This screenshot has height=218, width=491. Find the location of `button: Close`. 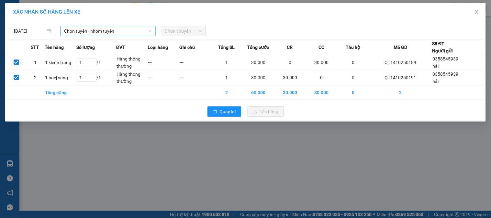

button: Close is located at coordinates (477, 12).